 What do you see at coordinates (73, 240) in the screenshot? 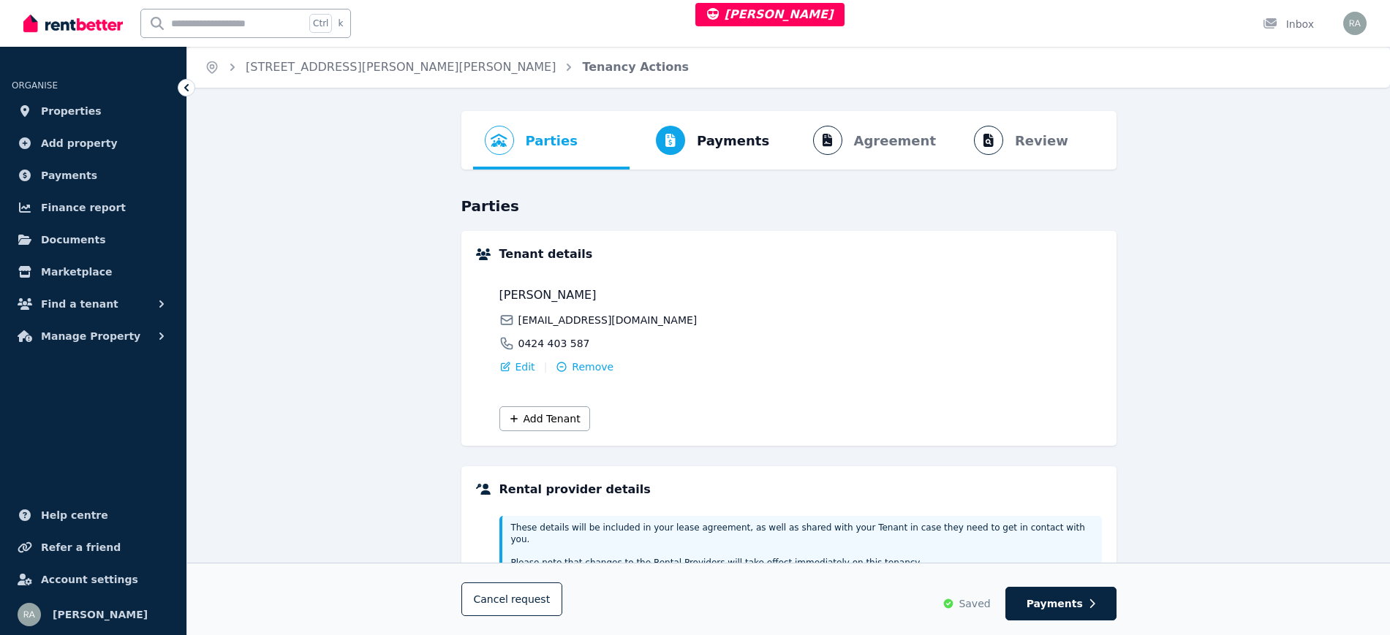
I see `span: Documents` at bounding box center [73, 240].